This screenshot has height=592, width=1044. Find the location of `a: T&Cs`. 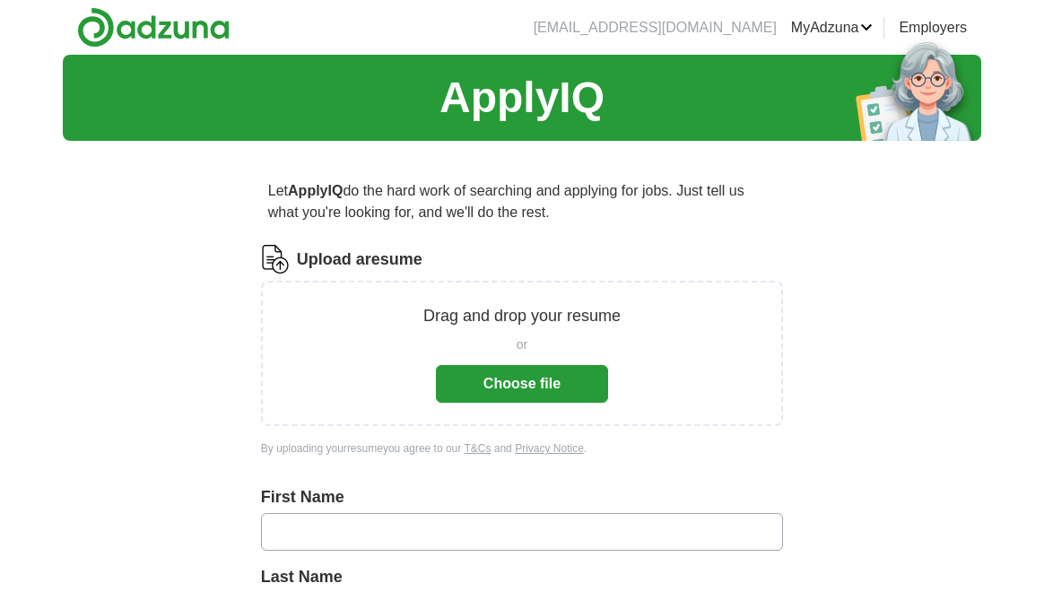

a: T&Cs is located at coordinates (477, 448).